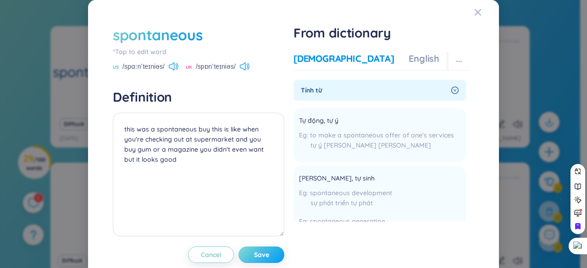 This screenshot has height=268, width=587. What do you see at coordinates (375, 90) in the screenshot?
I see `span: Tính từ` at bounding box center [375, 90].